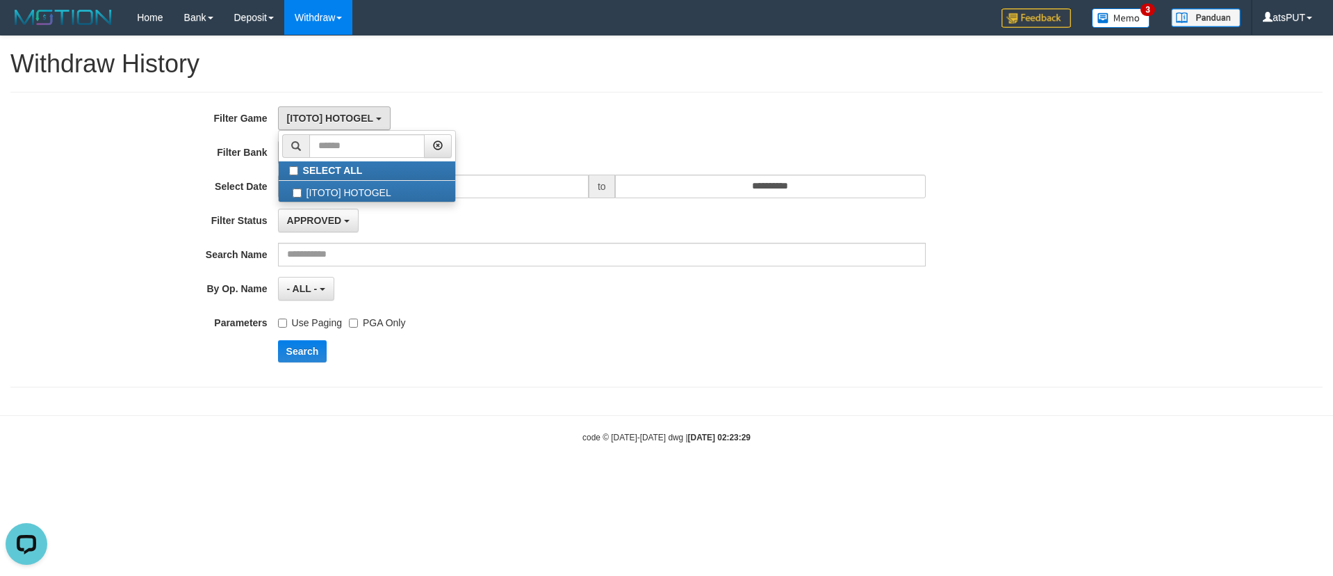  What do you see at coordinates (314, 220) in the screenshot?
I see `span: APPROVED` at bounding box center [314, 220].